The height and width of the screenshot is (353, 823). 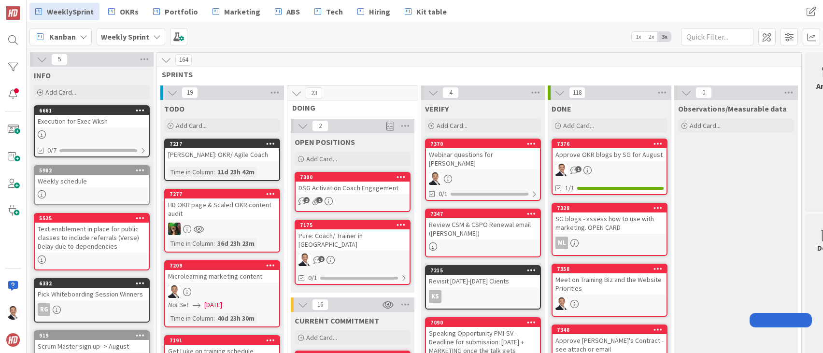 I want to click on div: 7209, so click(x=224, y=266).